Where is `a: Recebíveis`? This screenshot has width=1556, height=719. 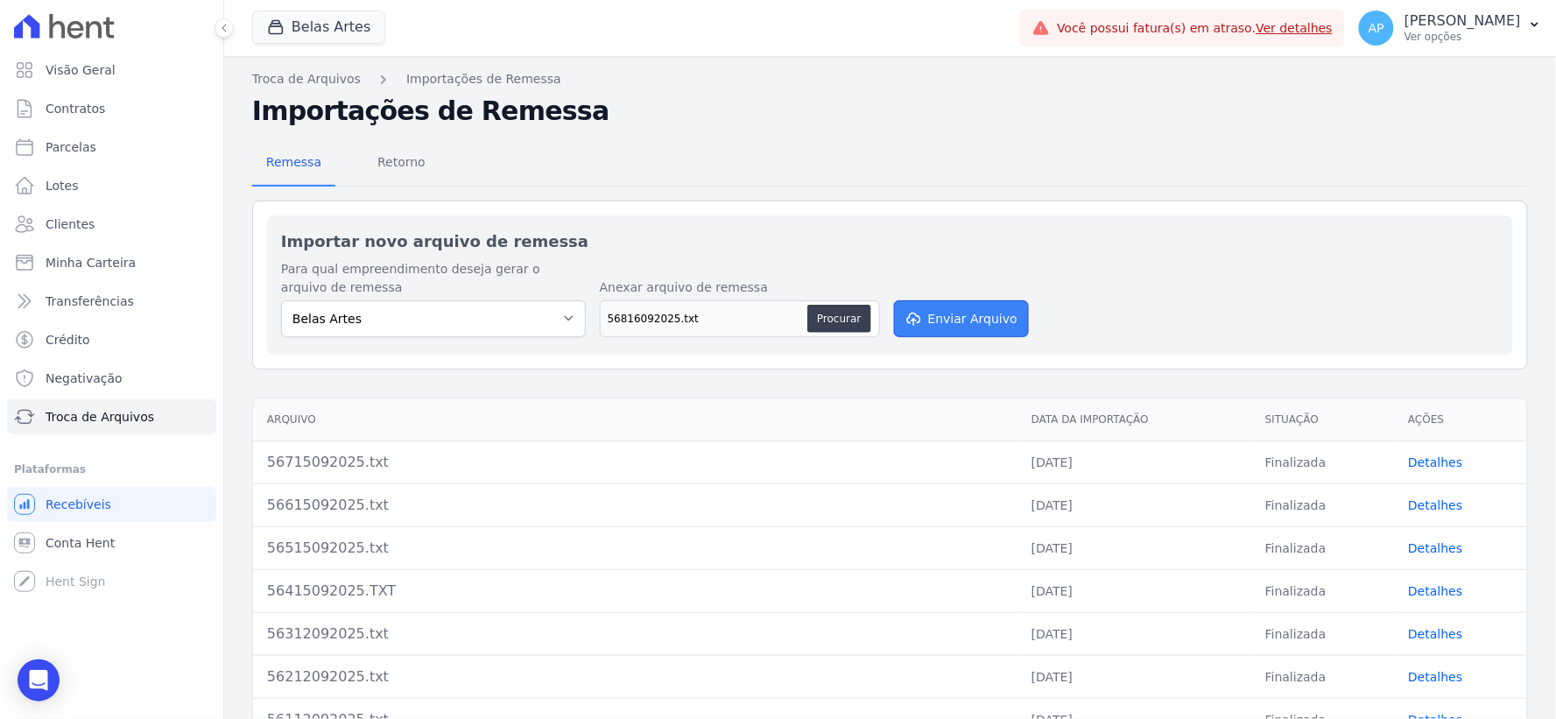
a: Recebíveis is located at coordinates (111, 504).